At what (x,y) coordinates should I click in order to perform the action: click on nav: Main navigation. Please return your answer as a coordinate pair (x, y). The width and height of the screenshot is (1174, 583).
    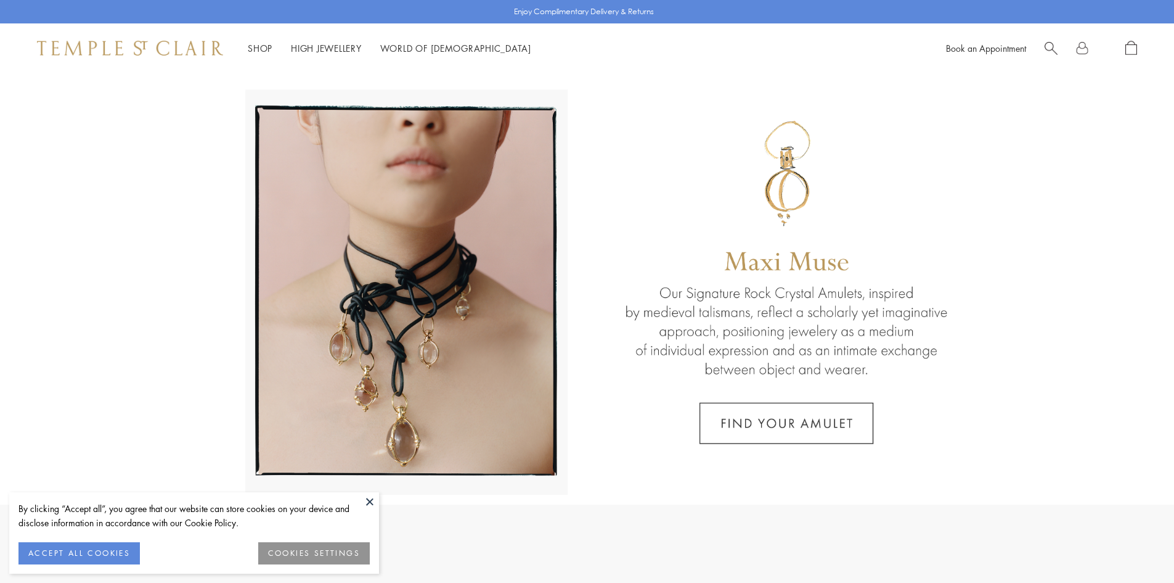
    Looking at the image, I should click on (390, 48).